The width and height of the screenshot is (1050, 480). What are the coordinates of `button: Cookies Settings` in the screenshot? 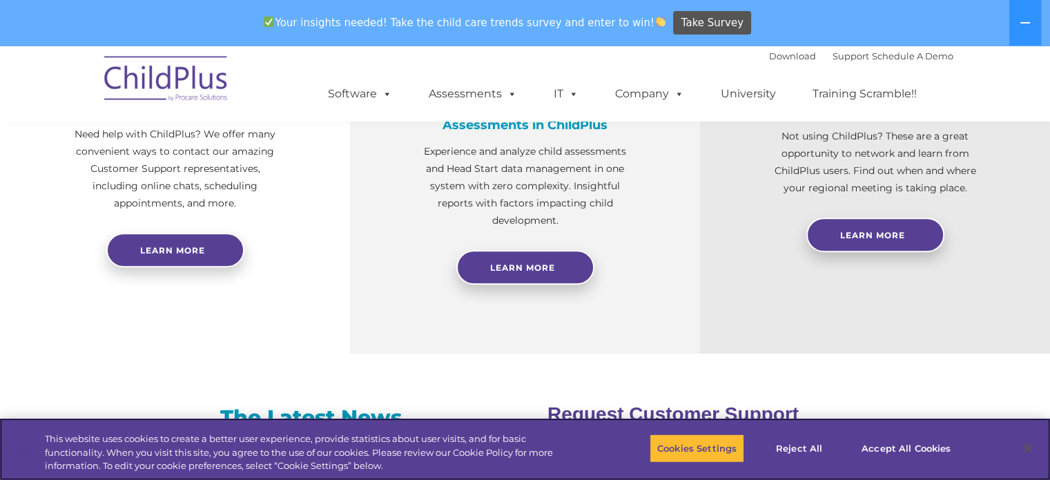 It's located at (697, 448).